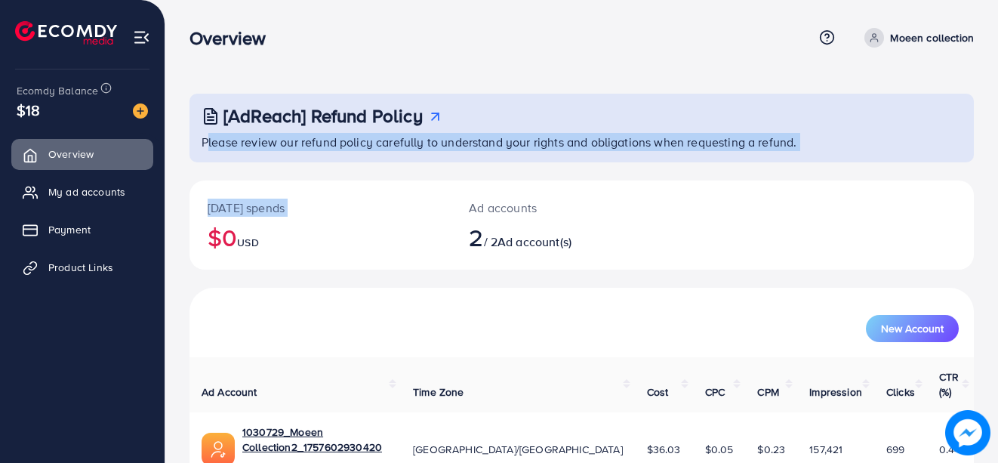 Image resolution: width=998 pixels, height=463 pixels. I want to click on button: New Account, so click(912, 329).